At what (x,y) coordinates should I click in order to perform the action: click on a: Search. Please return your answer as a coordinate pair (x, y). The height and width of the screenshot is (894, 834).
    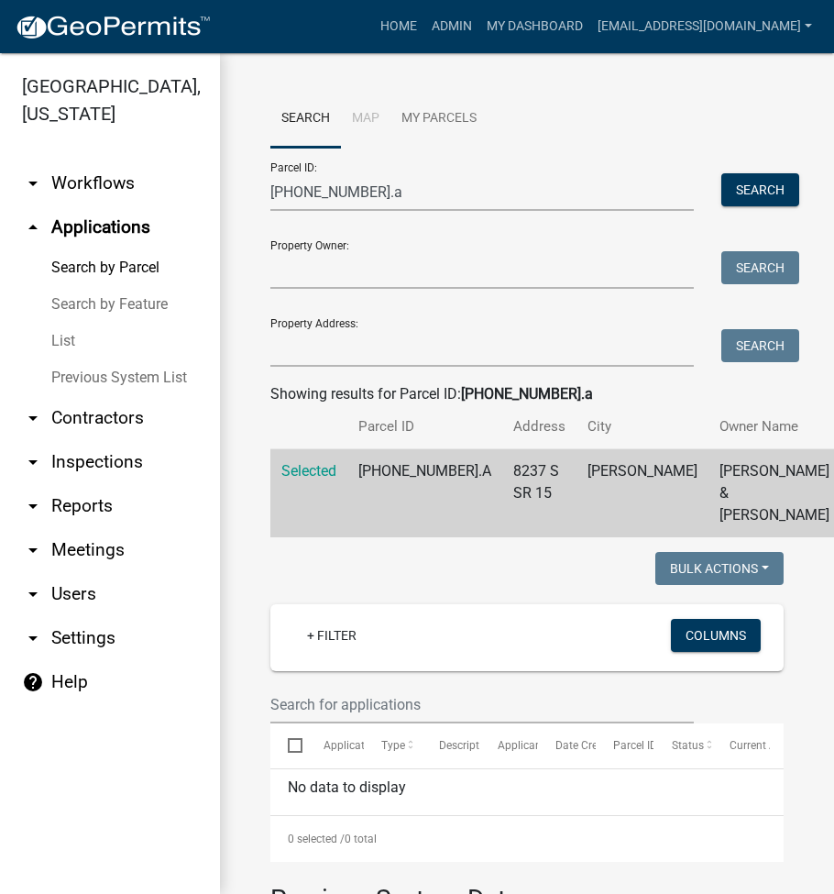
    Looking at the image, I should click on (305, 119).